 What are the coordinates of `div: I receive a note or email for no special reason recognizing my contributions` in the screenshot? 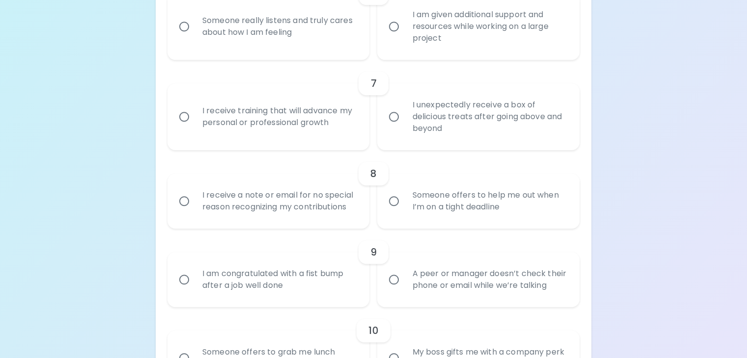 It's located at (279, 201).